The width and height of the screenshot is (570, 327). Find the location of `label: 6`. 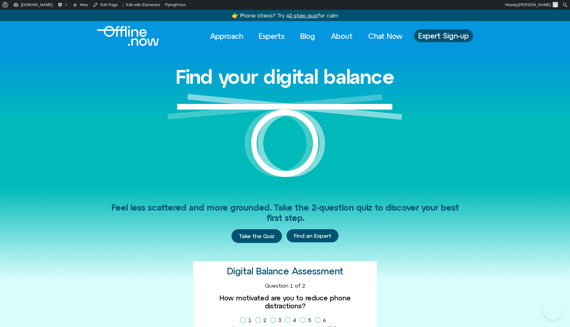

label: 6 is located at coordinates (322, 320).